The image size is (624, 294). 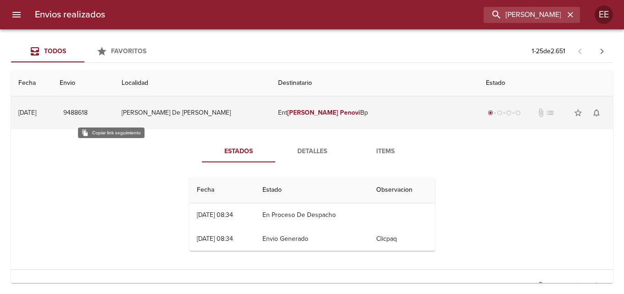 I want to click on div: Tabs detalle de guia, so click(x=312, y=151).